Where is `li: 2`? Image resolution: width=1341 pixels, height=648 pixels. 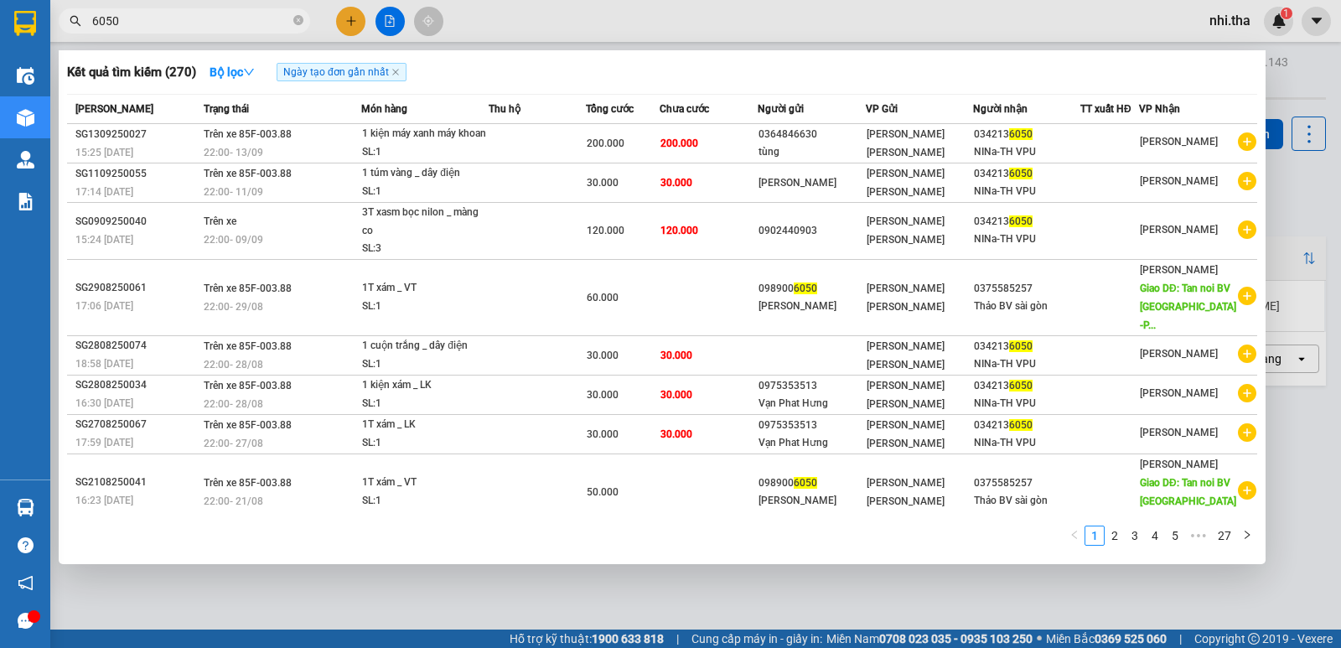
li: 2 is located at coordinates (1115, 536).